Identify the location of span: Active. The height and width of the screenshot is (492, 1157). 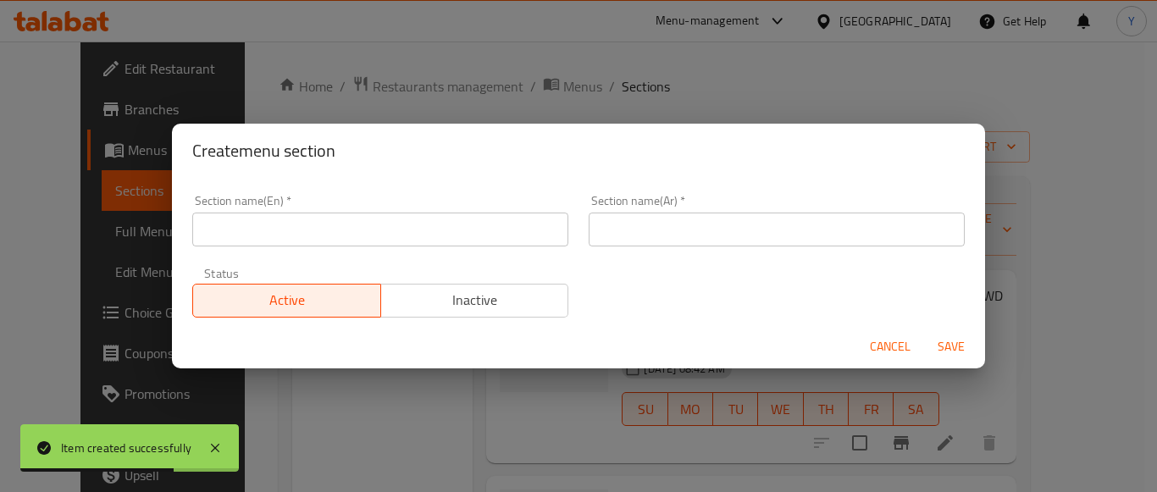
(287, 300).